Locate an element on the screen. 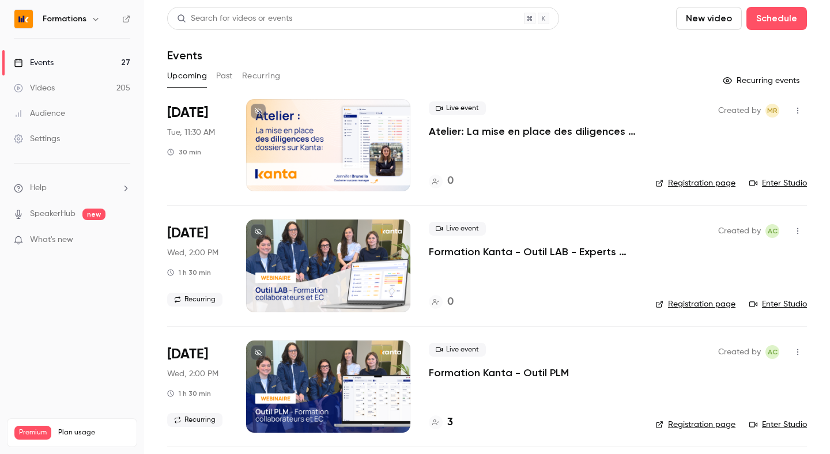  span: Marion Roquet is located at coordinates (773, 111).